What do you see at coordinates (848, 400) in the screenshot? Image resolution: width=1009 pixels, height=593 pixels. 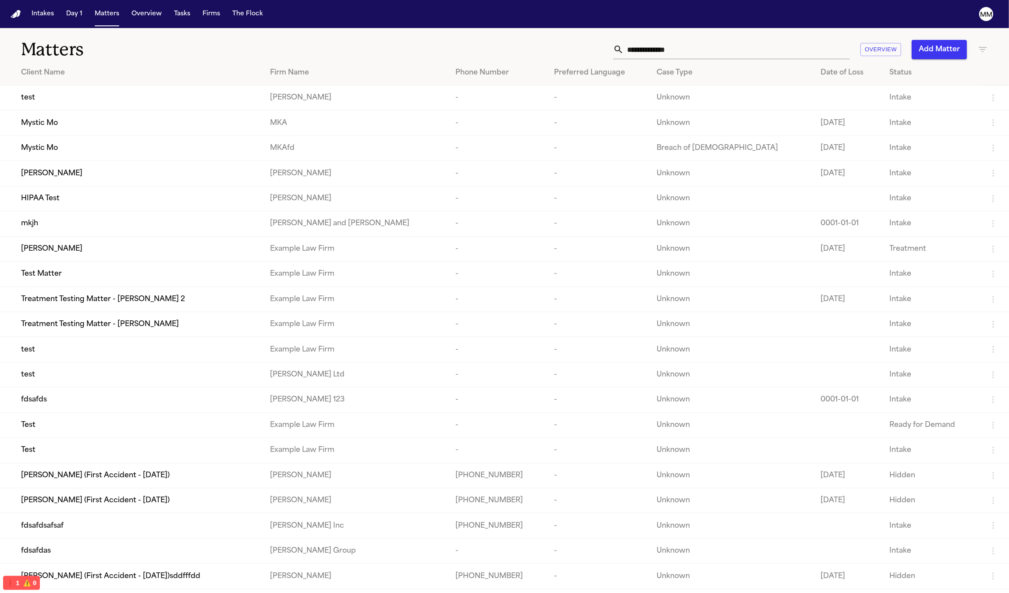 I see `td: 0001-01-01` at bounding box center [848, 400].